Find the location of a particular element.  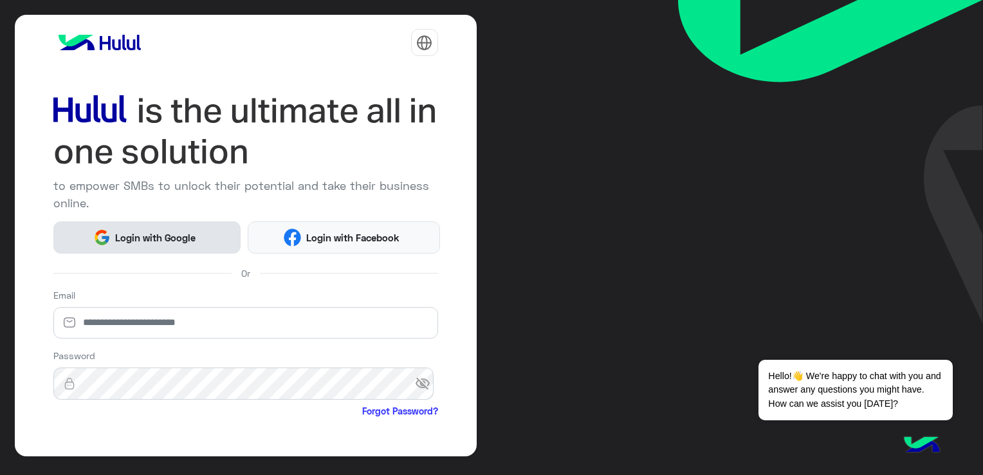

p: to empower SMBs to unlock their potential and take their business online. is located at coordinates (246, 194).